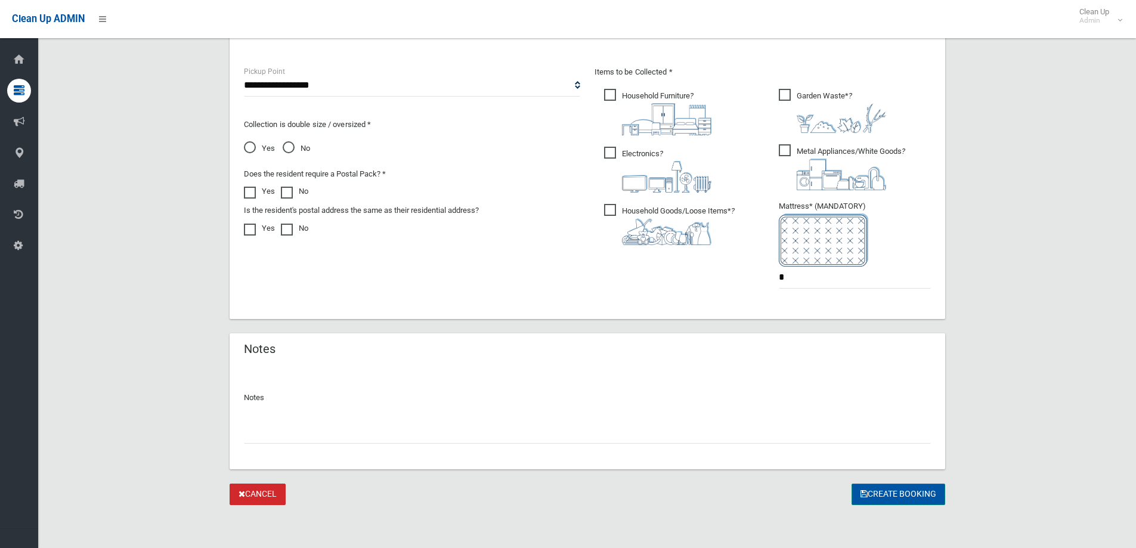  Describe the element at coordinates (296, 149) in the screenshot. I see `span: No` at that location.